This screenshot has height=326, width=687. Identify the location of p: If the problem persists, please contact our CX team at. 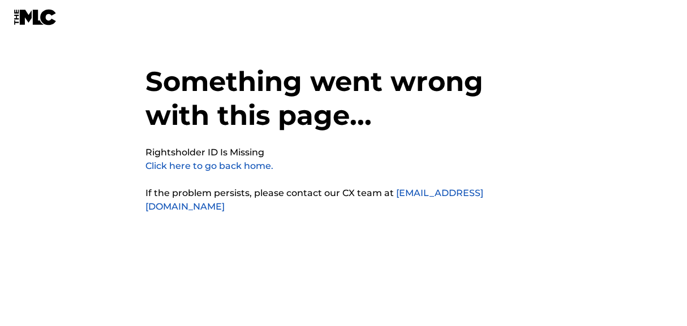
(343, 200).